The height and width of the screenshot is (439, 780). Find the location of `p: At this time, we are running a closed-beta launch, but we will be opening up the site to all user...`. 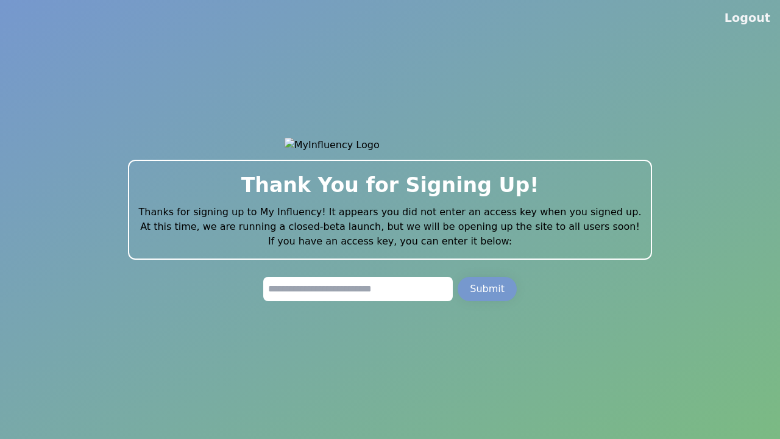

p: At this time, we are running a closed-beta launch, but we will be opening up the site to all user... is located at coordinates (390, 227).